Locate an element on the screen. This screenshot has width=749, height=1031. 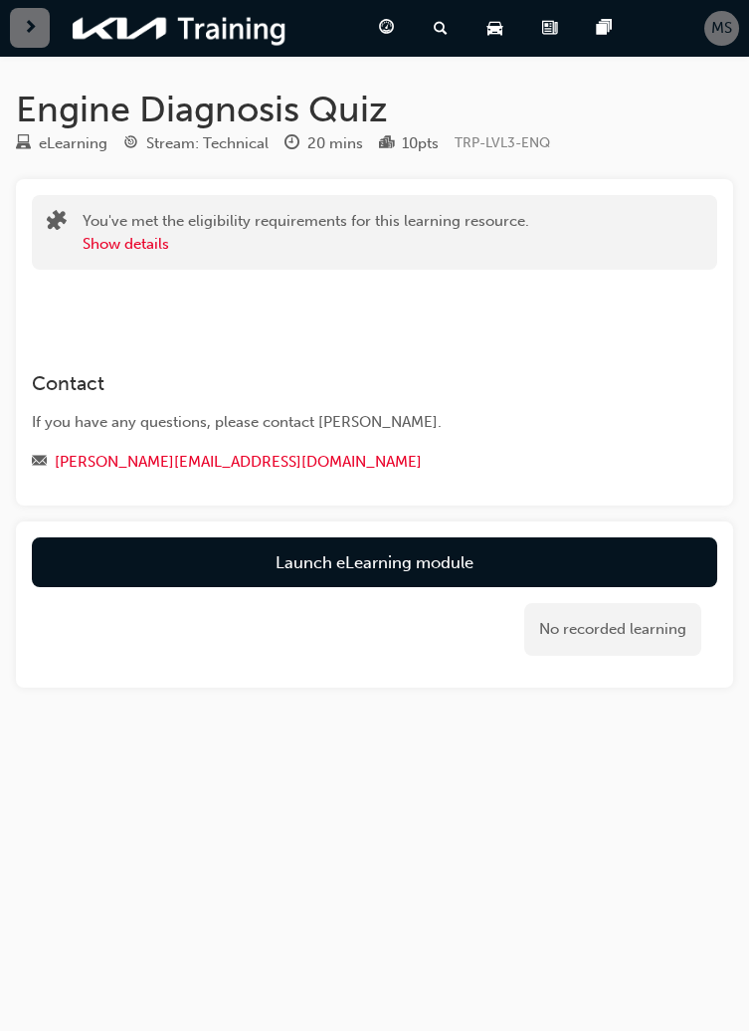
button: Show details is located at coordinates (125, 244).